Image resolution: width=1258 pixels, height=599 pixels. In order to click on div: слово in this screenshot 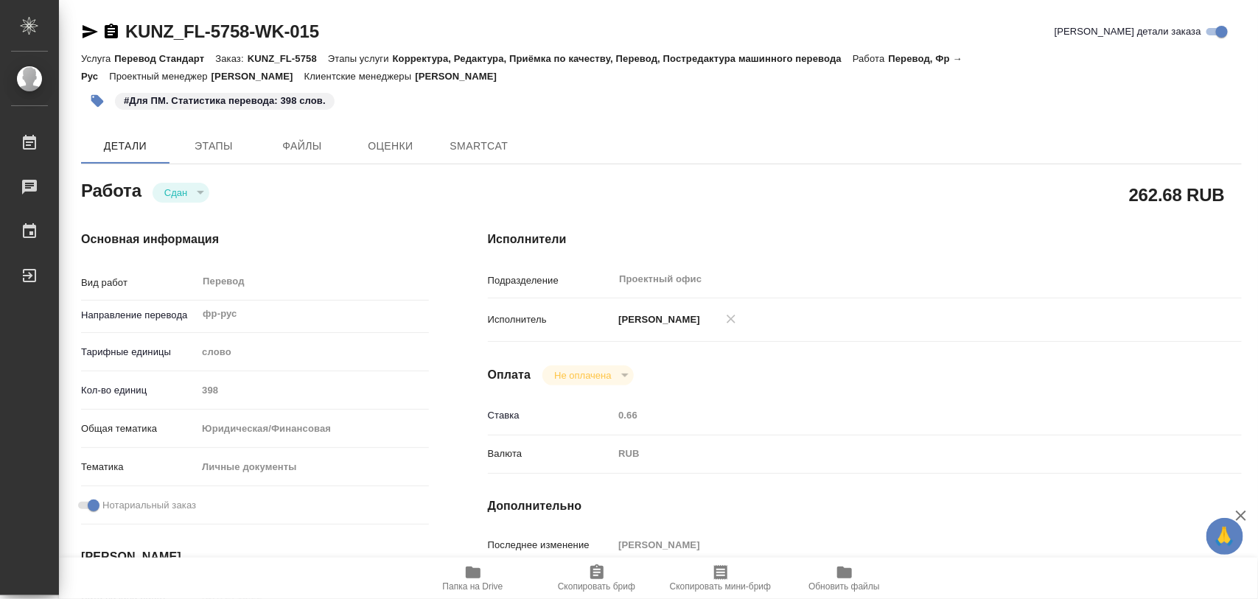, I will do `click(313, 352)`.